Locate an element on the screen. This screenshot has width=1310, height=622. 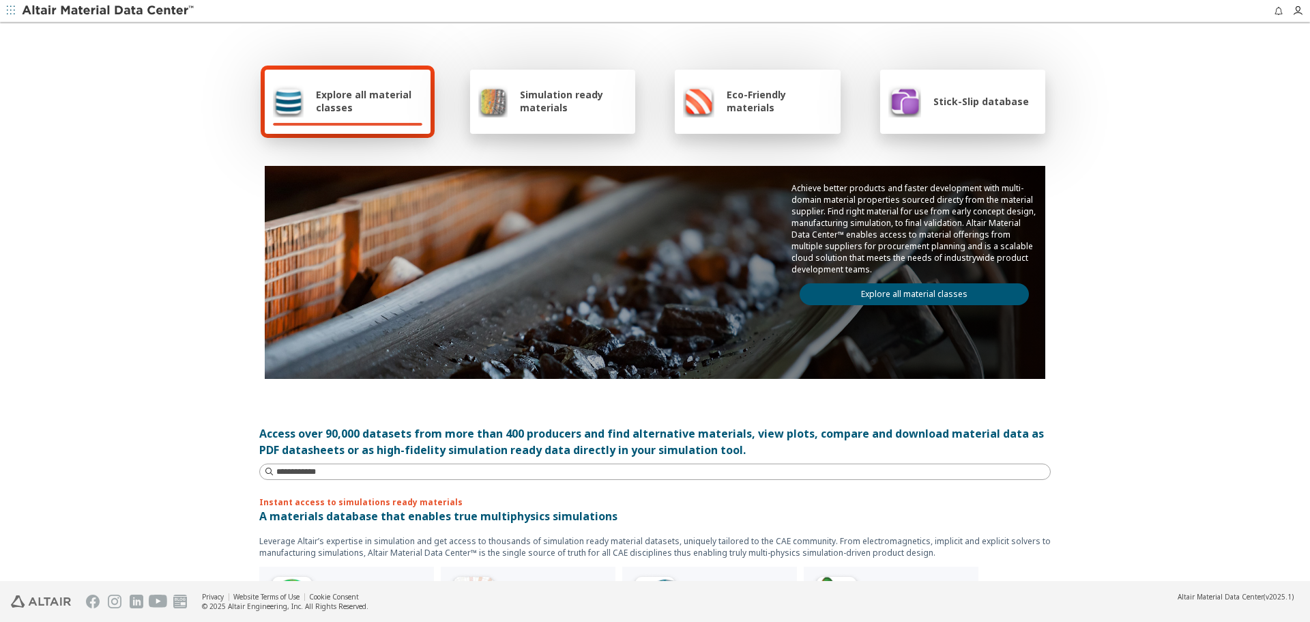
a: Website Terms of Use is located at coordinates (266, 596).